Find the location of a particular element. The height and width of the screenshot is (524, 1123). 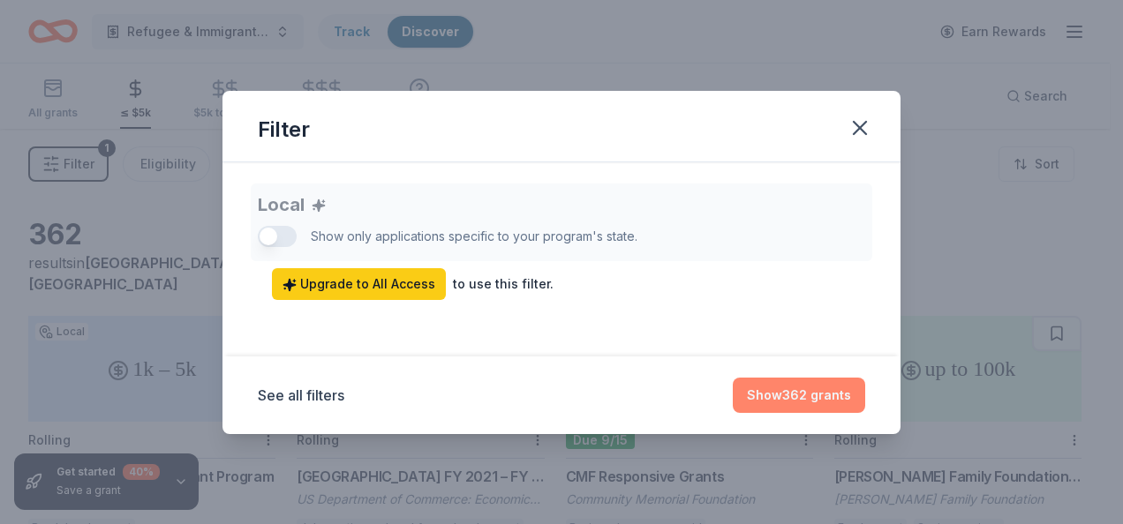

a: Upgrade to All Access is located at coordinates (358, 284).